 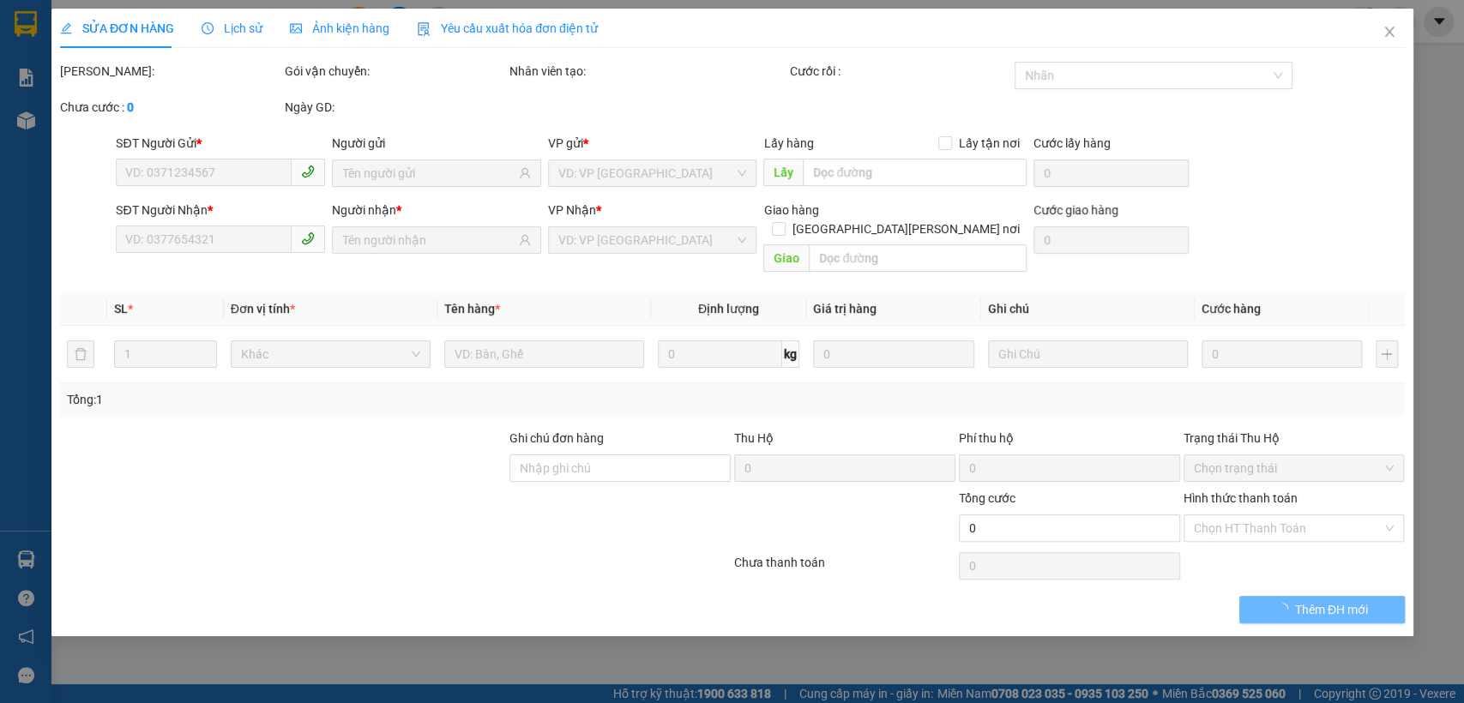 What do you see at coordinates (1069, 442) in the screenshot?
I see `div: Phí thu hộ` at bounding box center [1069, 442].